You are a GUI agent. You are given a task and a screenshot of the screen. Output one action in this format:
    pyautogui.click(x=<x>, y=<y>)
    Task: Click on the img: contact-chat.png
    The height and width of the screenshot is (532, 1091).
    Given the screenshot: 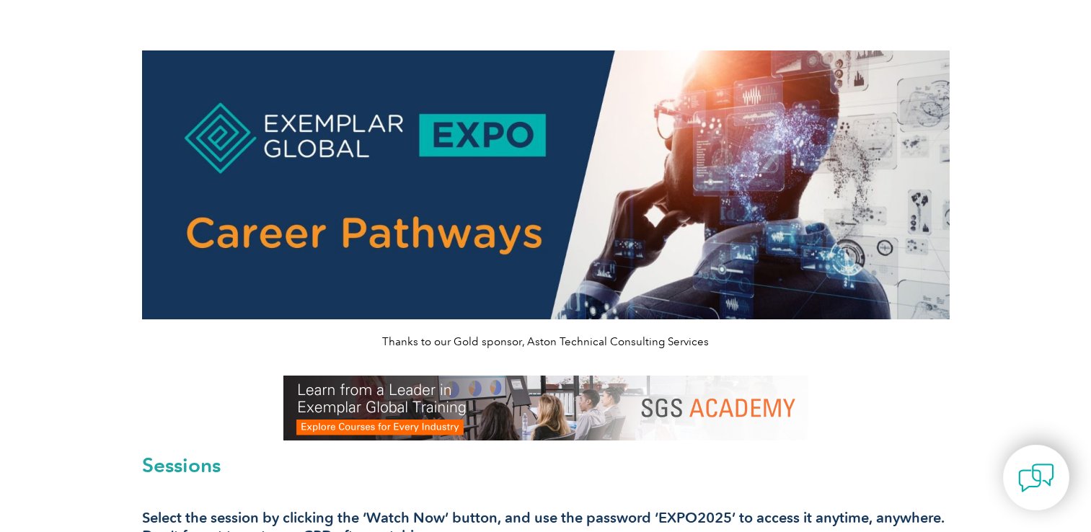 What is the action you would take?
    pyautogui.click(x=1036, y=478)
    